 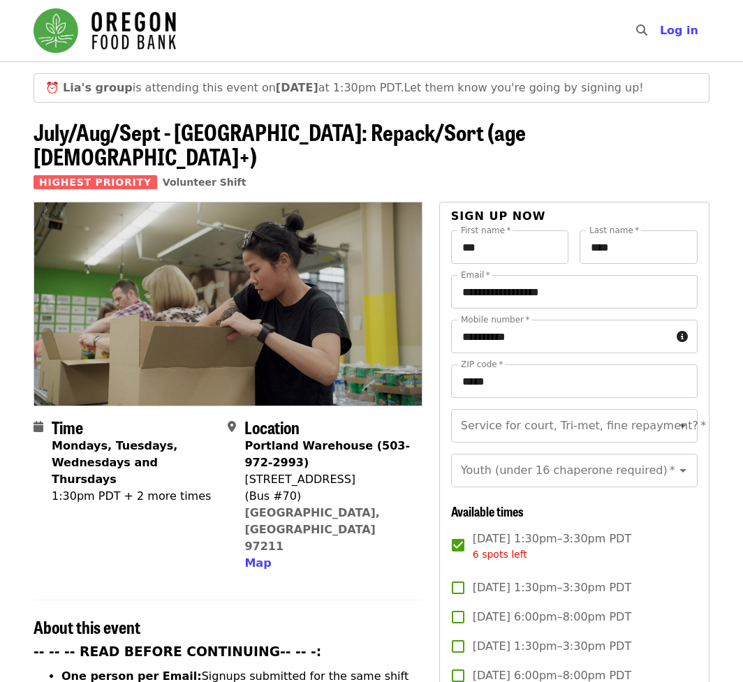 What do you see at coordinates (38, 427) in the screenshot?
I see `i: calendar icon` at bounding box center [38, 427].